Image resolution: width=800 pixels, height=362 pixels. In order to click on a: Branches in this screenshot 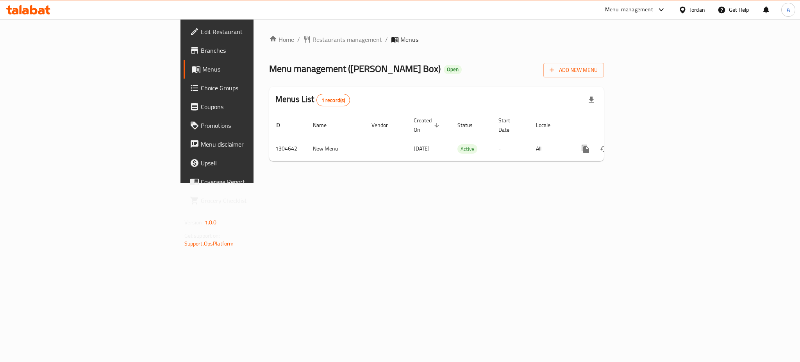, I will do `click(249, 50)`.